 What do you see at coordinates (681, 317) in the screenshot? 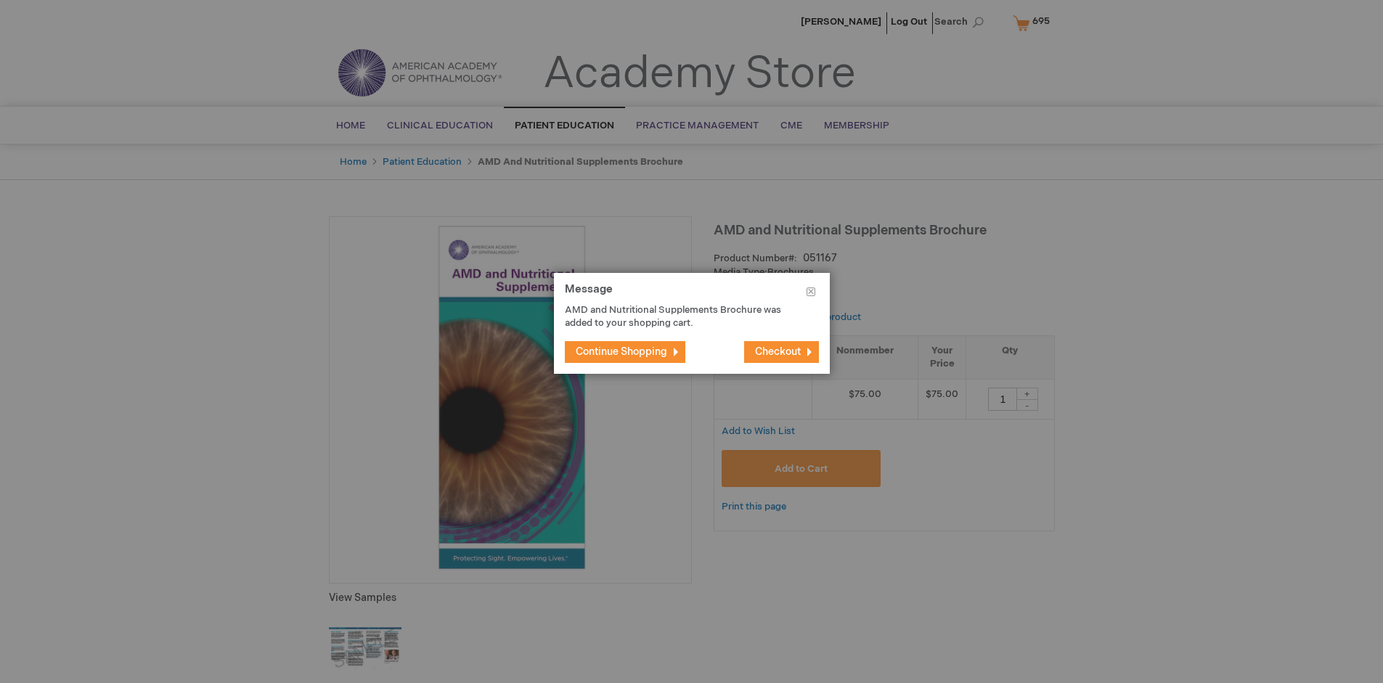
I see `p: AMD and Nutritional Supplements Brochure was added to your shopping cart.` at bounding box center [681, 317].